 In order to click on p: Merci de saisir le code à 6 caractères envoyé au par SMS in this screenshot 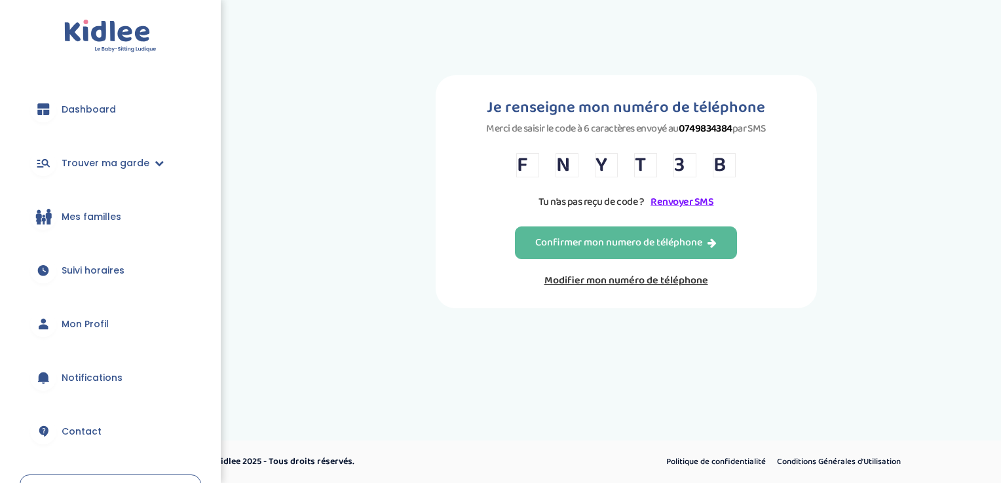, I will do `click(626, 128)`.